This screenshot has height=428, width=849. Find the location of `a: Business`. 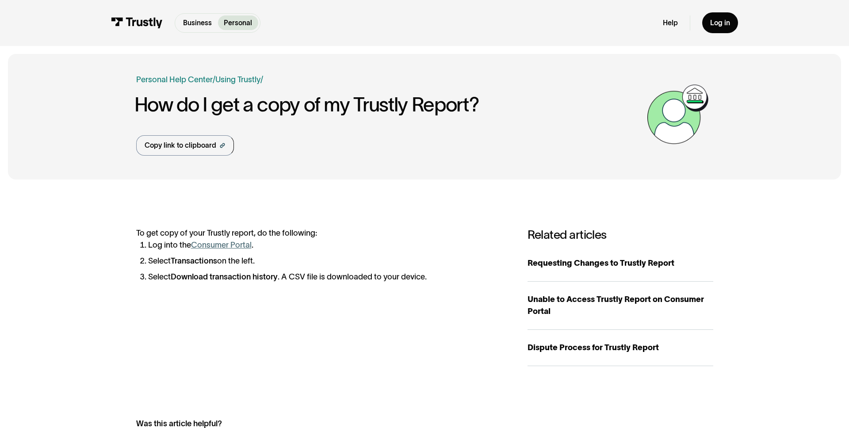

a: Business is located at coordinates (198, 23).